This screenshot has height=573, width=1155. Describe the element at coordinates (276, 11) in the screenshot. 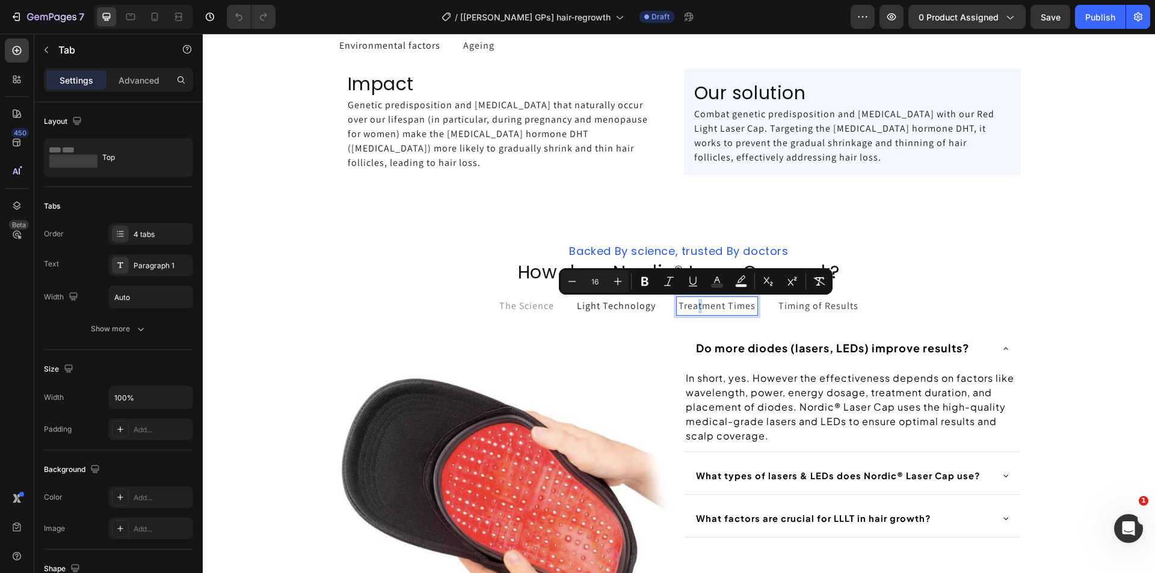

I see `span: Ageing` at that location.